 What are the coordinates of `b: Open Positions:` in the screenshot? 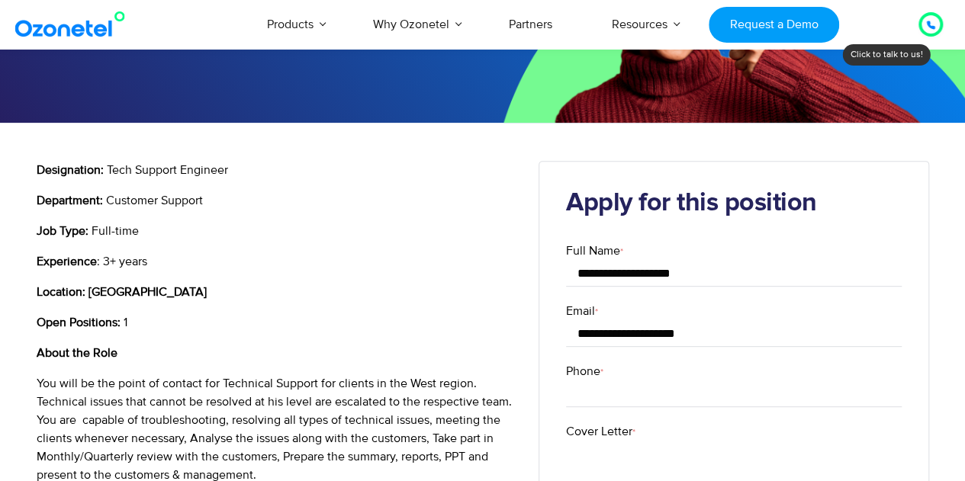 It's located at (79, 323).